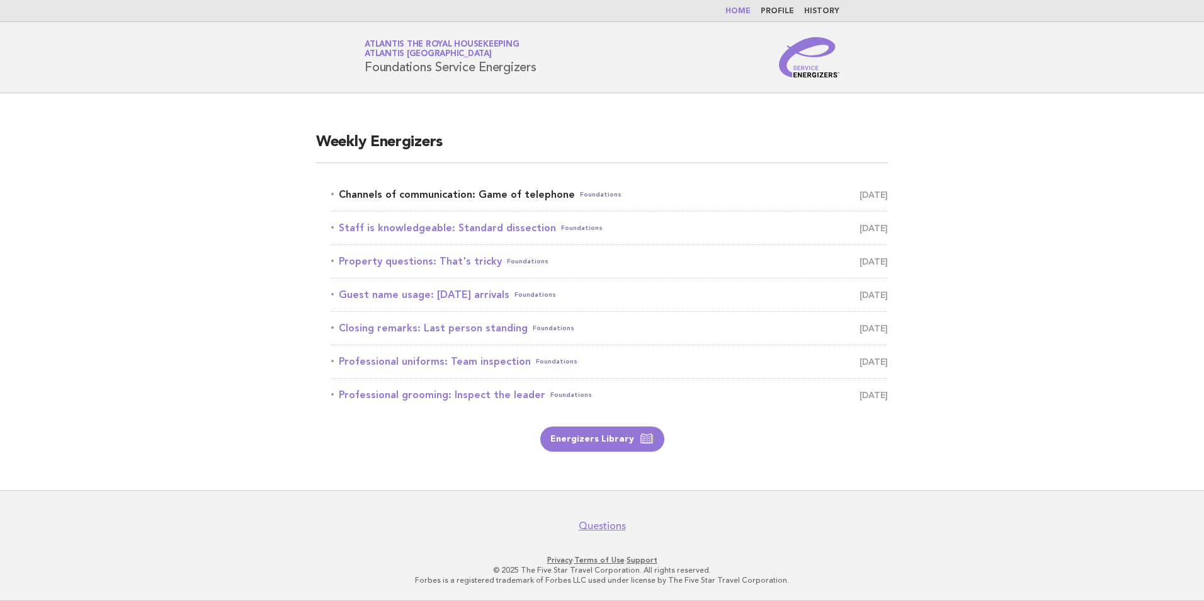 This screenshot has width=1204, height=601. I want to click on a: Profile, so click(777, 11).